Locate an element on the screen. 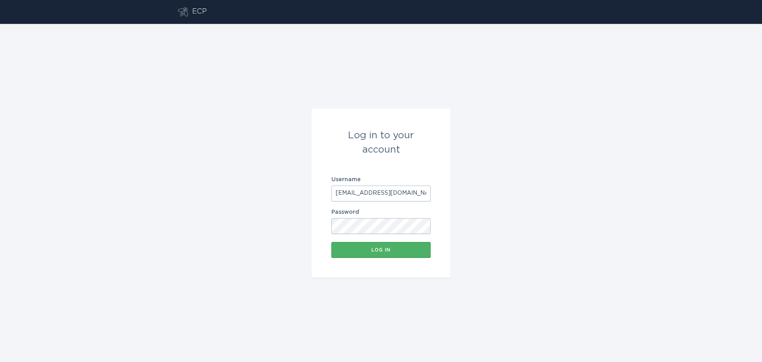 The width and height of the screenshot is (762, 362). div: Log in to your account is located at coordinates (381, 142).